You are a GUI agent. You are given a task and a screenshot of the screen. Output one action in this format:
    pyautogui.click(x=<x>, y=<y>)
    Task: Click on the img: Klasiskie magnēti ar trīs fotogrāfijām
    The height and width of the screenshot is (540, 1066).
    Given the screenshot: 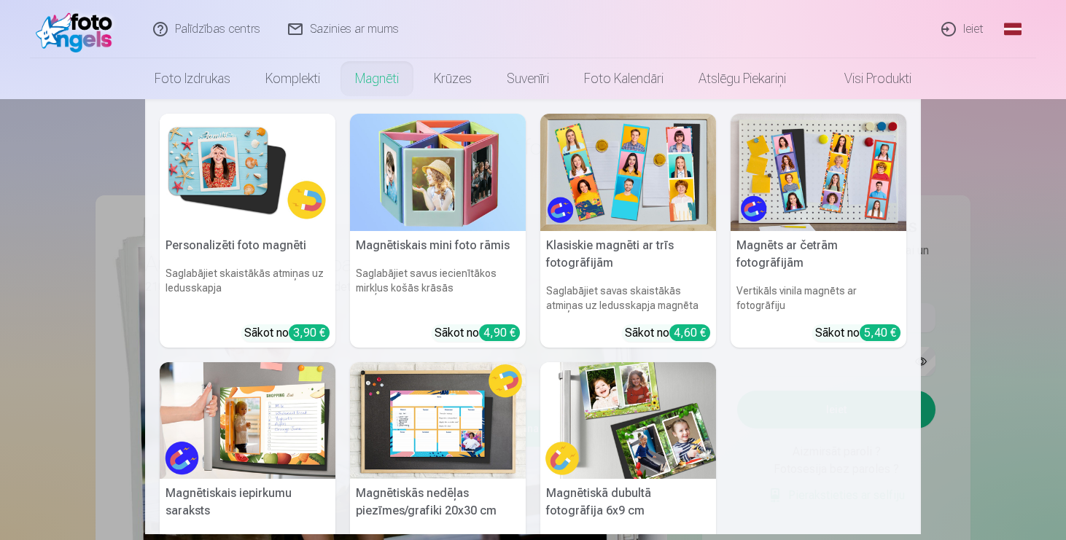 What is the action you would take?
    pyautogui.click(x=628, y=172)
    